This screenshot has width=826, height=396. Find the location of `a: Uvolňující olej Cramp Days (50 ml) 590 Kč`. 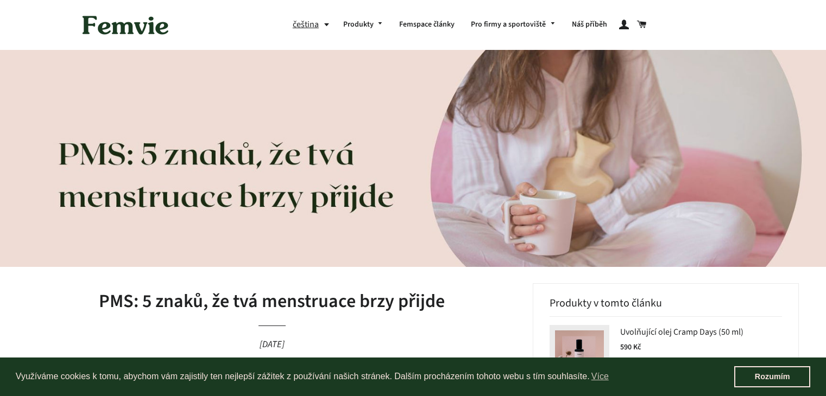

a: Uvolňující olej Cramp Days (50 ml) 590 Kč is located at coordinates (701, 340).